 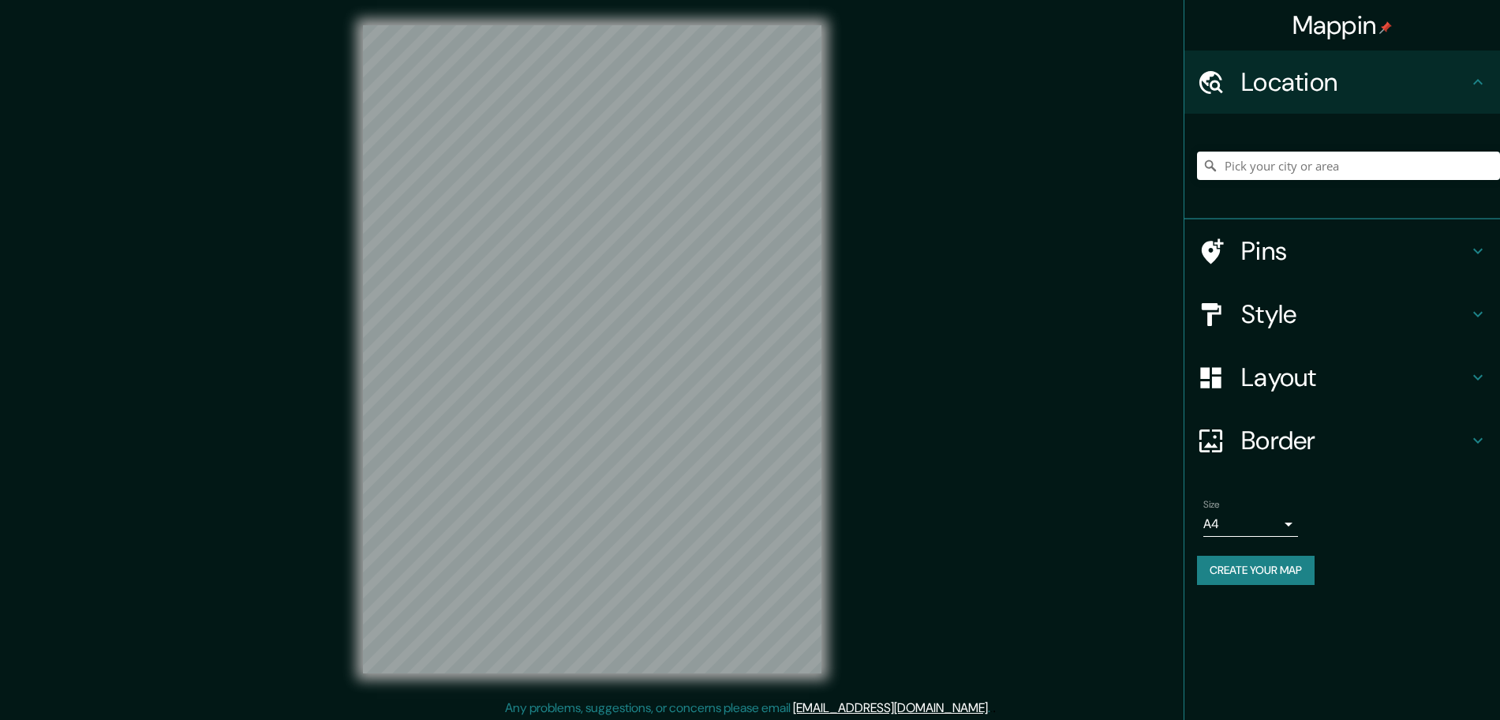 What do you see at coordinates (592, 349) in the screenshot?
I see `canvas: Map` at bounding box center [592, 349].